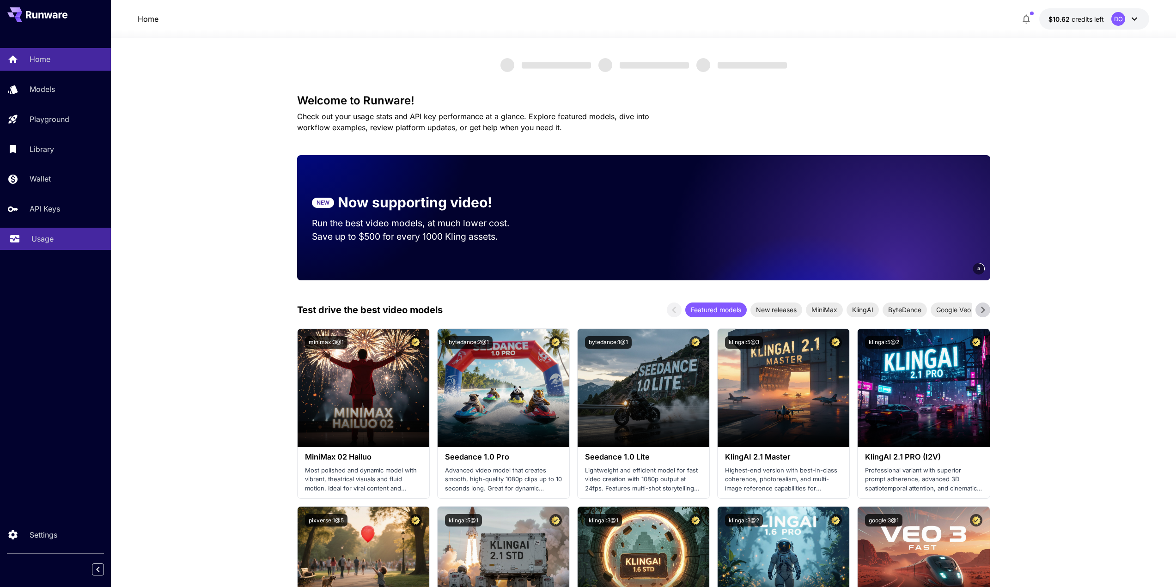  I want to click on button: minimax:3@1, so click(326, 342).